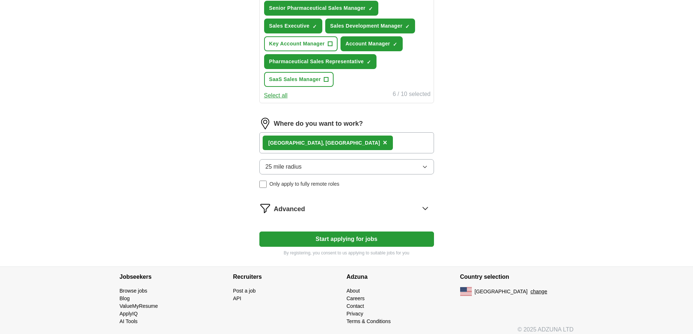  What do you see at coordinates (320, 61) in the screenshot?
I see `button: Pharmaceutical Sales Representative✓` at bounding box center [320, 61].